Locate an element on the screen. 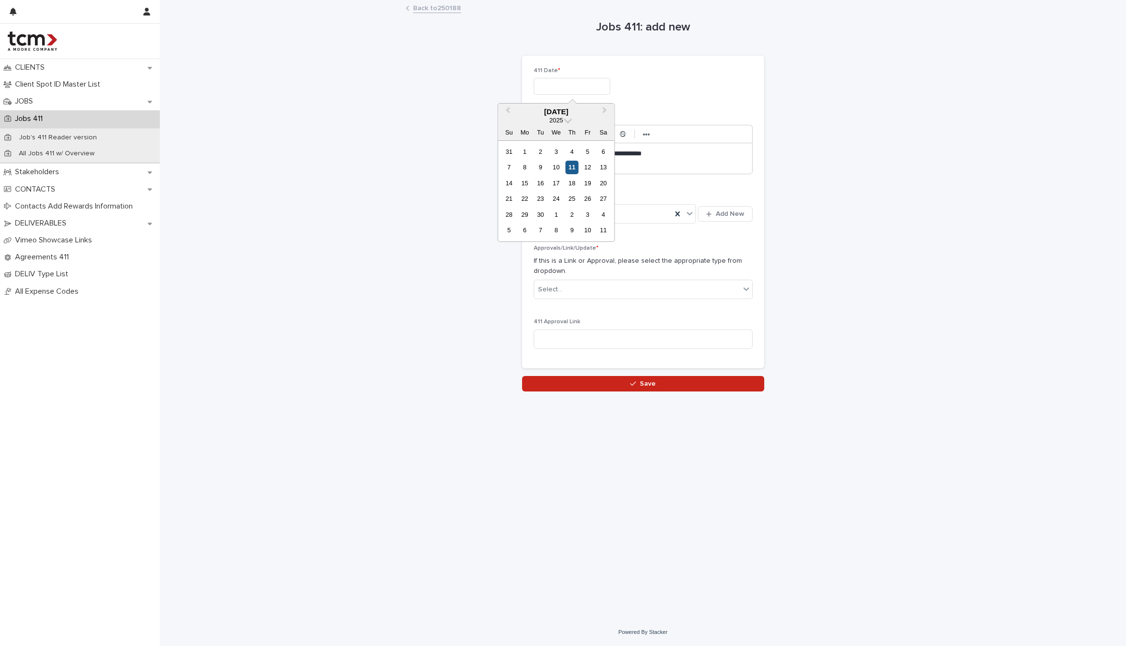 Image resolution: width=1126 pixels, height=646 pixels. p: All Jobs 411 w/ Overview is located at coordinates (57, 153).